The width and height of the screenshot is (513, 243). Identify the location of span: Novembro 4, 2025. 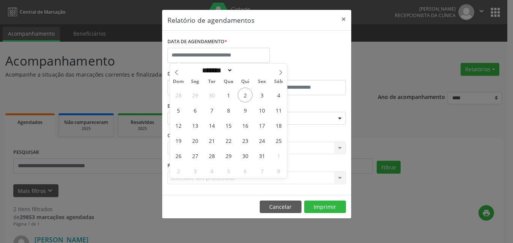
(211, 171).